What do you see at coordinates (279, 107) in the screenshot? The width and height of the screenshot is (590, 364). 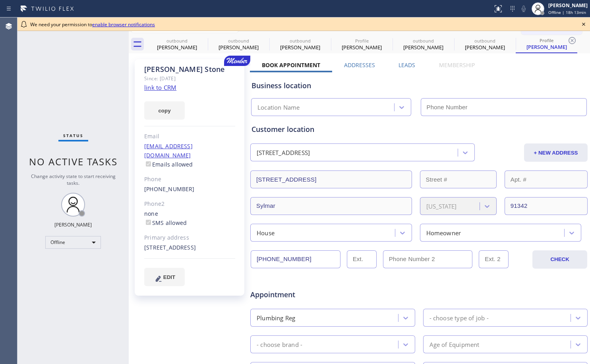 I see `div: Location Name` at bounding box center [279, 107].